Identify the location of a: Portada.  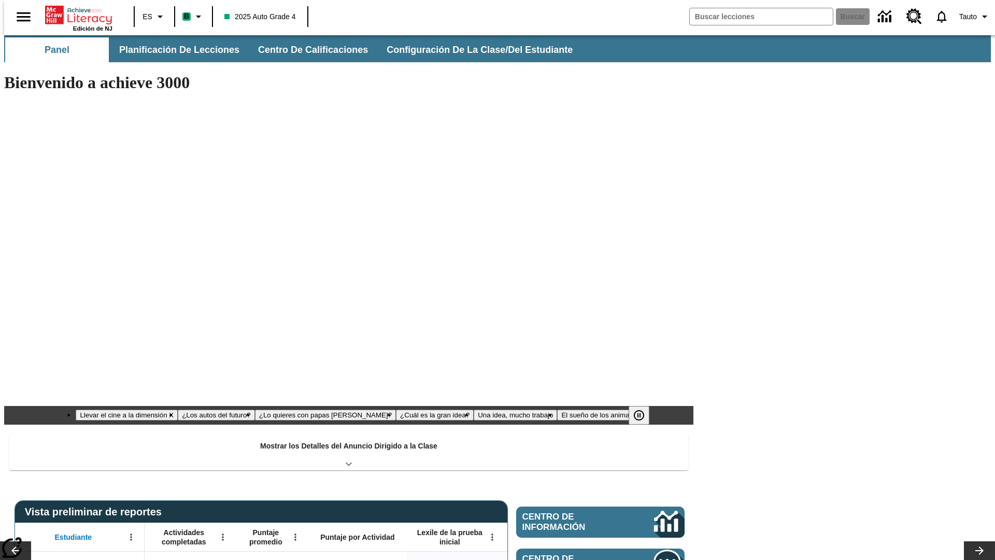
(79, 15).